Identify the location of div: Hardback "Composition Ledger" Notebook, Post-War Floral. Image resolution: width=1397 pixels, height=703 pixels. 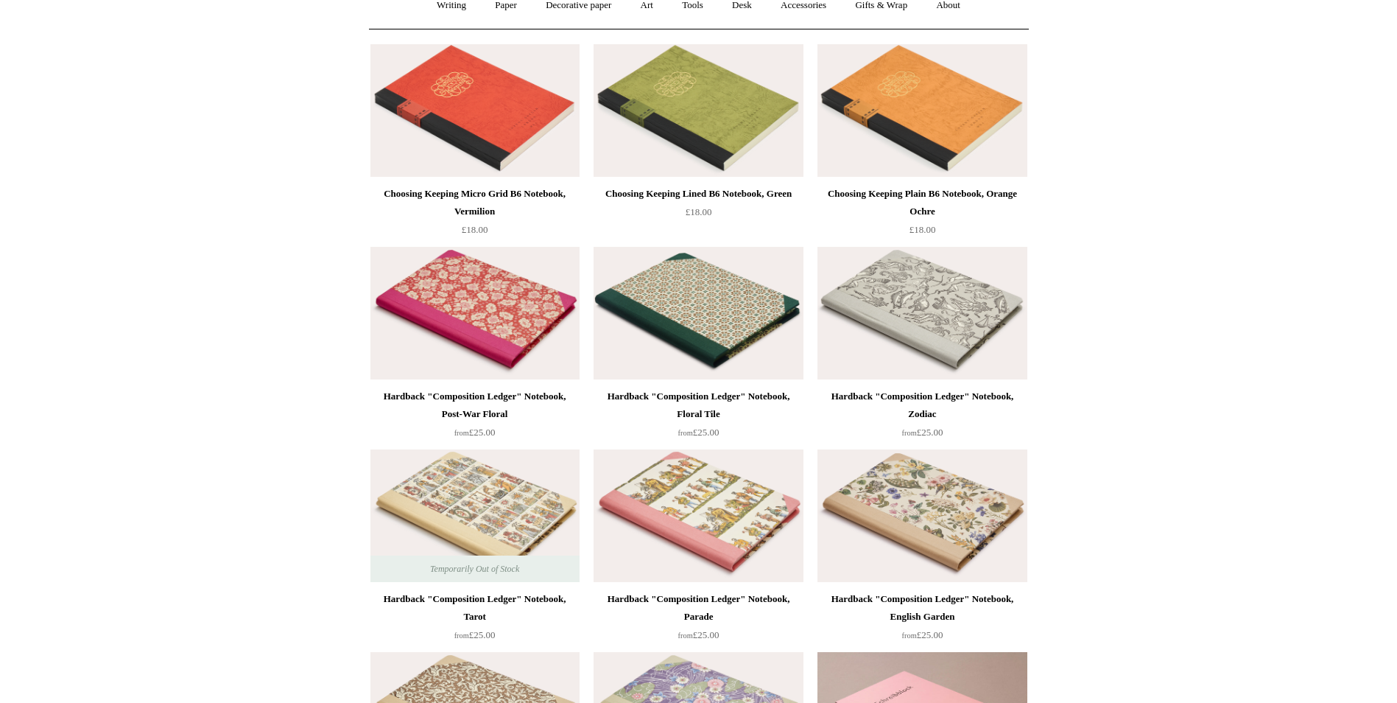
(475, 405).